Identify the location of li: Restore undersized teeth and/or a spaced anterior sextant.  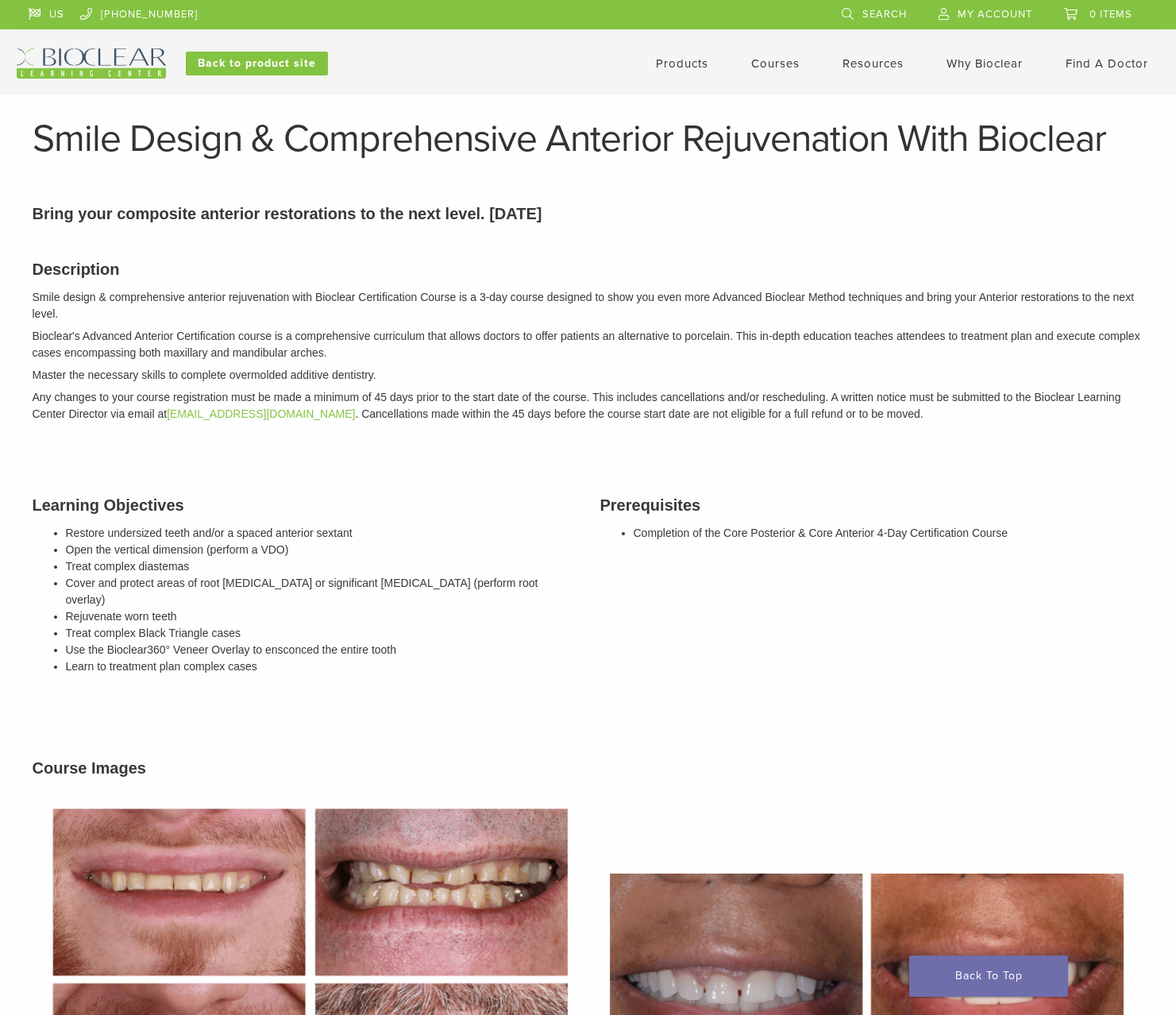
(321, 533).